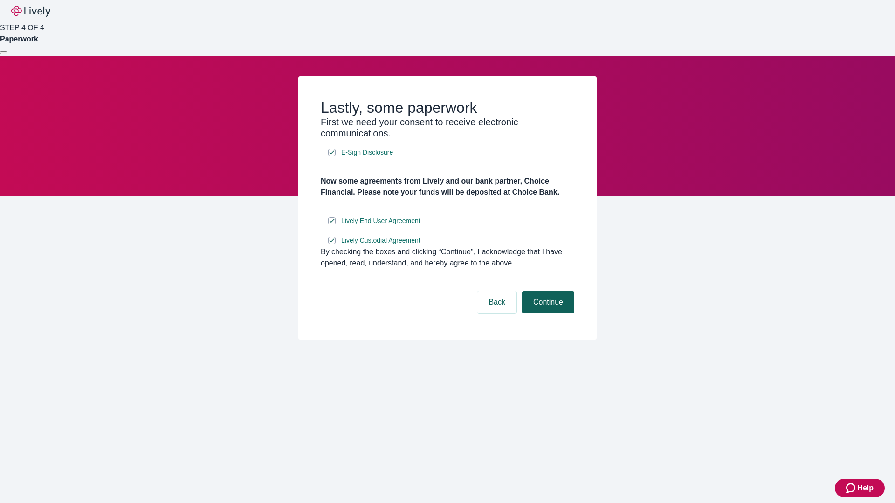  Describe the element at coordinates (367, 152) in the screenshot. I see `span: E-Sign Disclosure` at that location.